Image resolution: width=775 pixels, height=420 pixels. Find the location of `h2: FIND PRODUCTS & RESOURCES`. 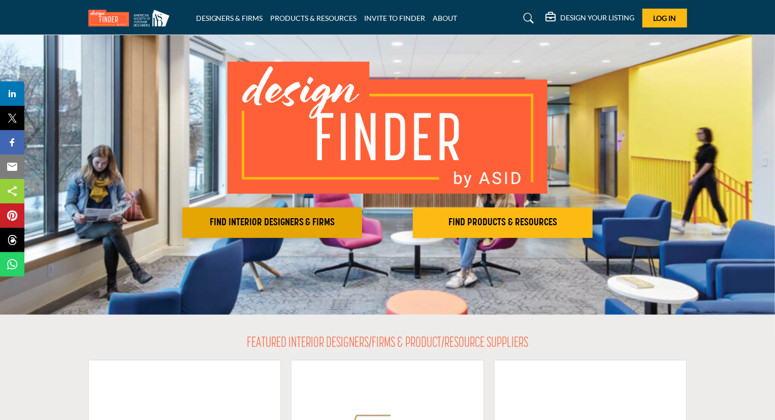

h2: FIND PRODUCTS & RESOURCES is located at coordinates (503, 223).